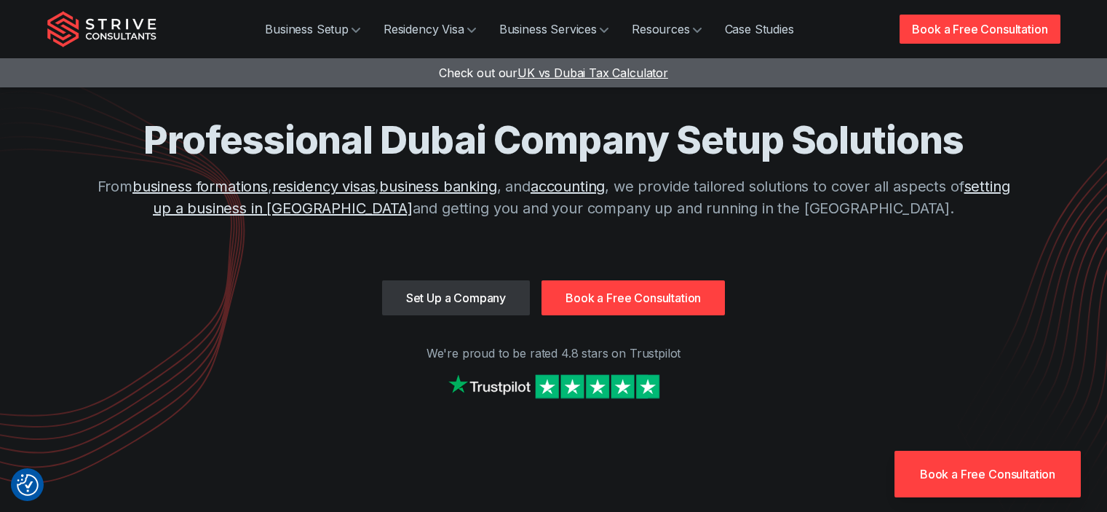  What do you see at coordinates (759, 29) in the screenshot?
I see `a: Case Studies` at bounding box center [759, 29].